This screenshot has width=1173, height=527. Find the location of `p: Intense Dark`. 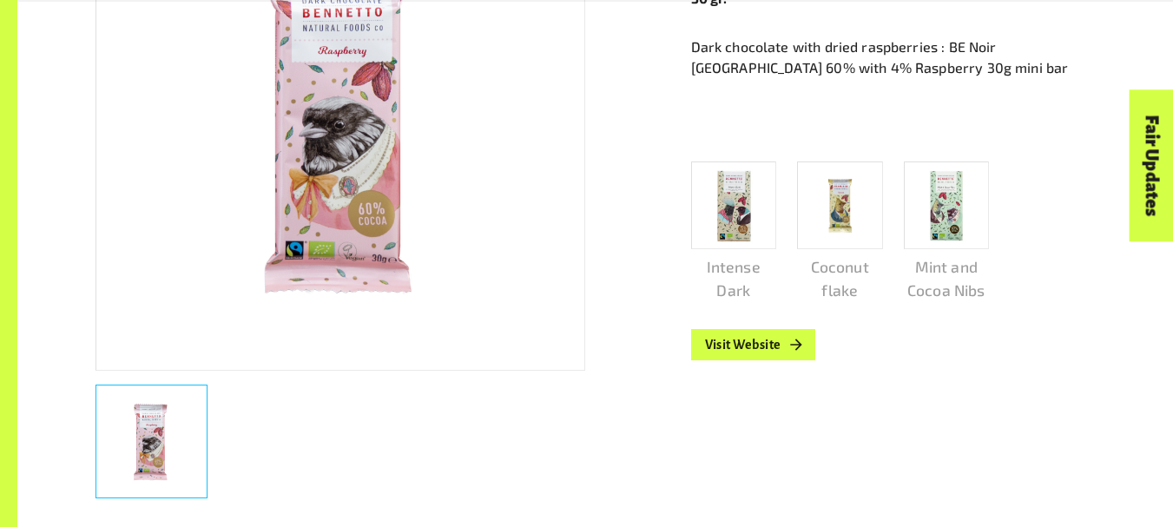

p: Intense Dark is located at coordinates (734, 278).